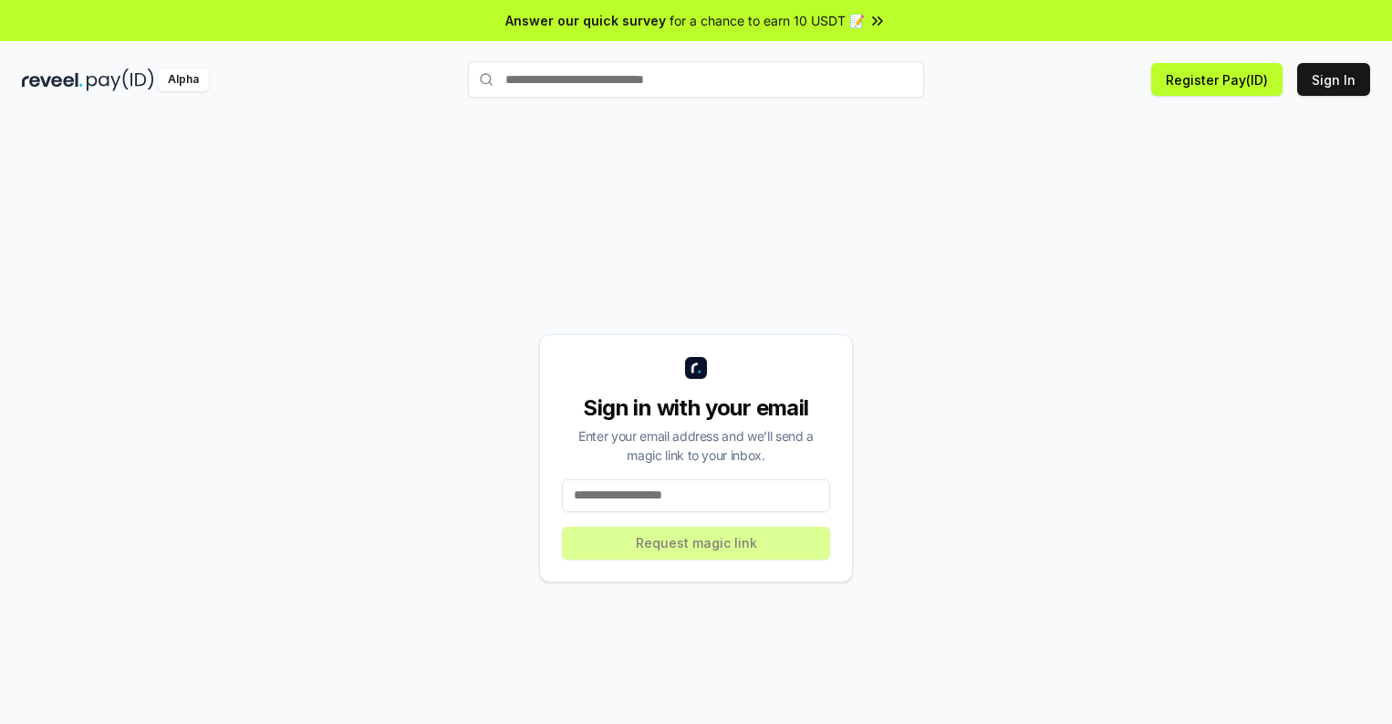 Image resolution: width=1392 pixels, height=724 pixels. Describe the element at coordinates (120, 79) in the screenshot. I see `img: pay_id` at that location.